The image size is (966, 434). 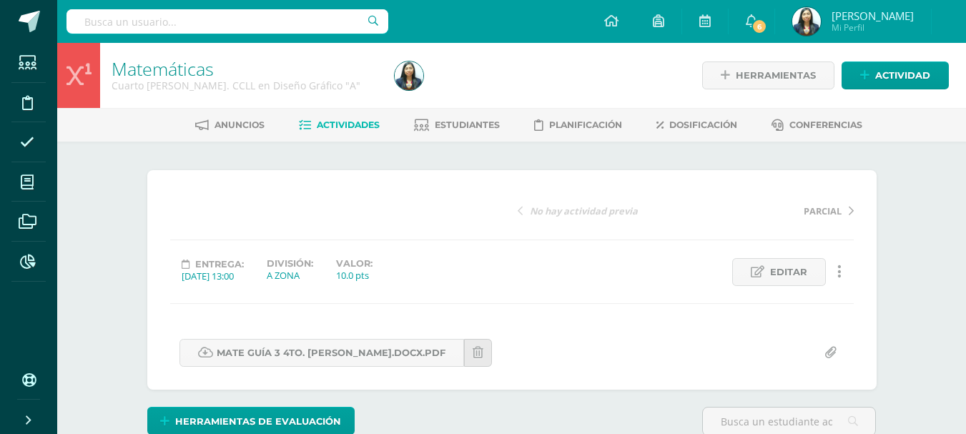 I want to click on span: Mi Perfil, so click(x=872, y=27).